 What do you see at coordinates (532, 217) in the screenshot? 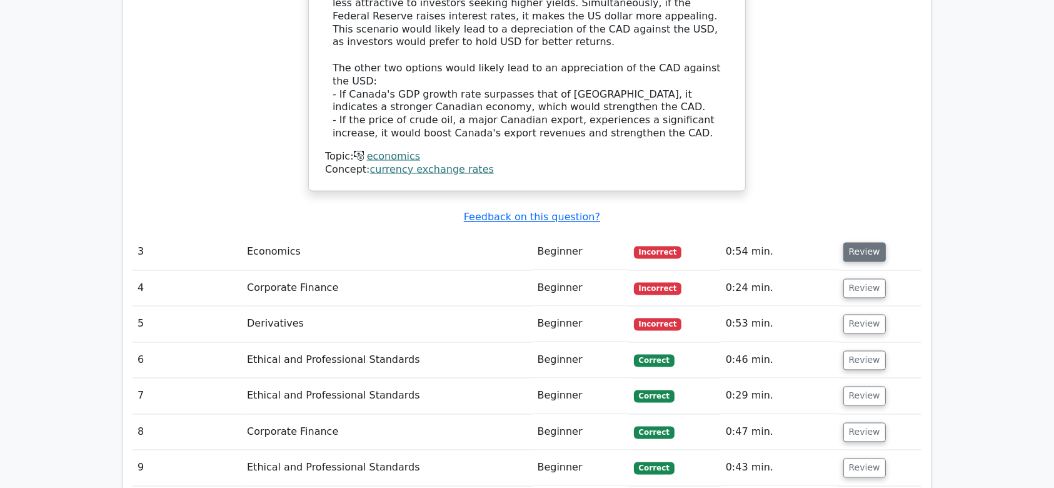
I see `a: Feedback on this question?` at bounding box center [532, 217].